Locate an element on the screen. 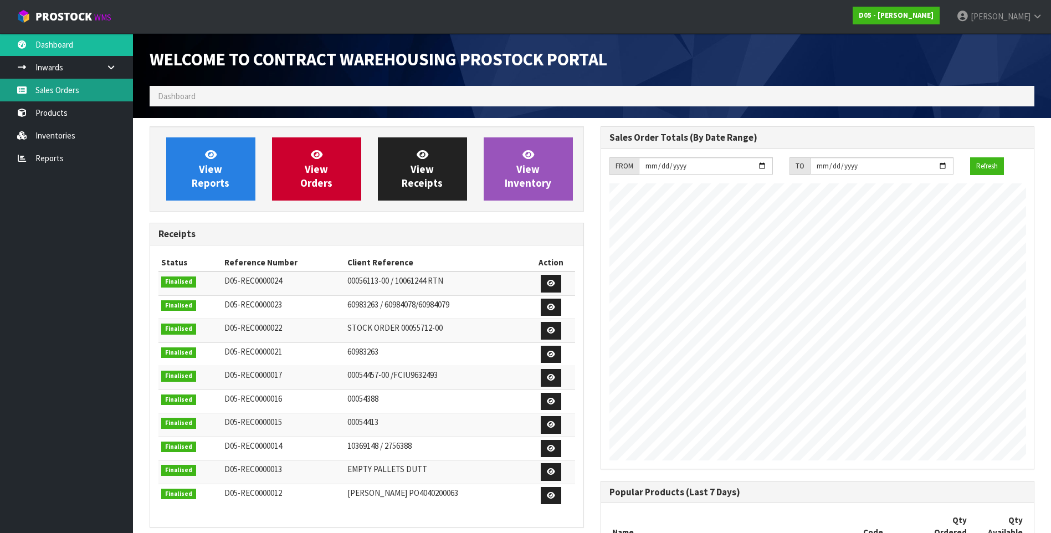  span: View Inventory is located at coordinates (528, 168).